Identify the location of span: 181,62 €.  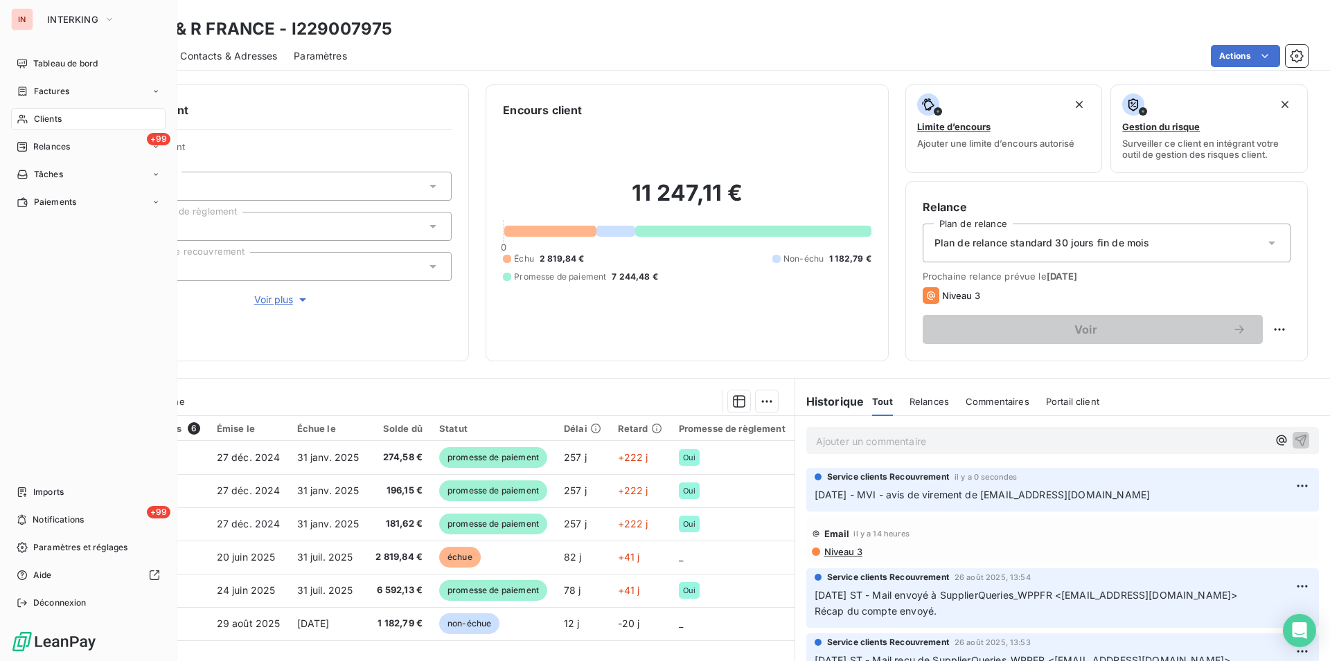
(399, 524).